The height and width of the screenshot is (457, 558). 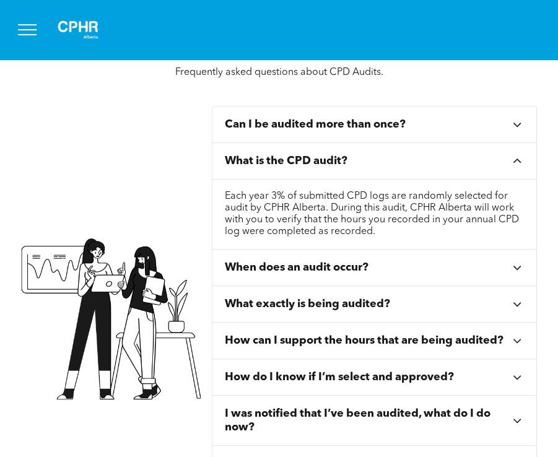 What do you see at coordinates (279, 72) in the screenshot?
I see `span: Frequently asked questions about CPD Audits.` at bounding box center [279, 72].